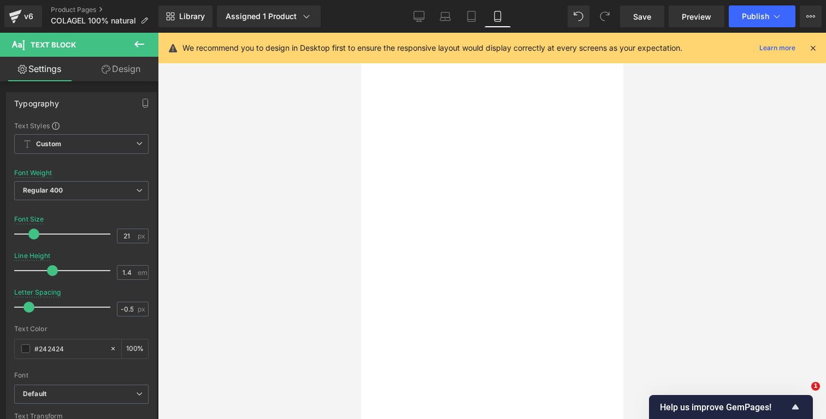  I want to click on span: Preview, so click(696, 16).